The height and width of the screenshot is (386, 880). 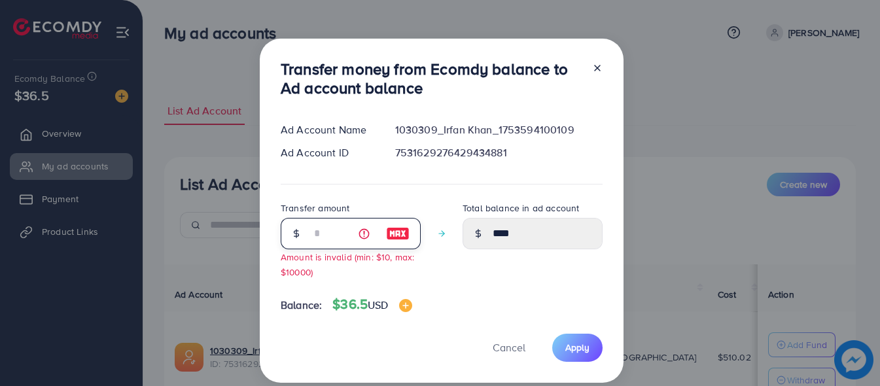 What do you see at coordinates (377, 305) in the screenshot?
I see `span: USD` at bounding box center [377, 305].